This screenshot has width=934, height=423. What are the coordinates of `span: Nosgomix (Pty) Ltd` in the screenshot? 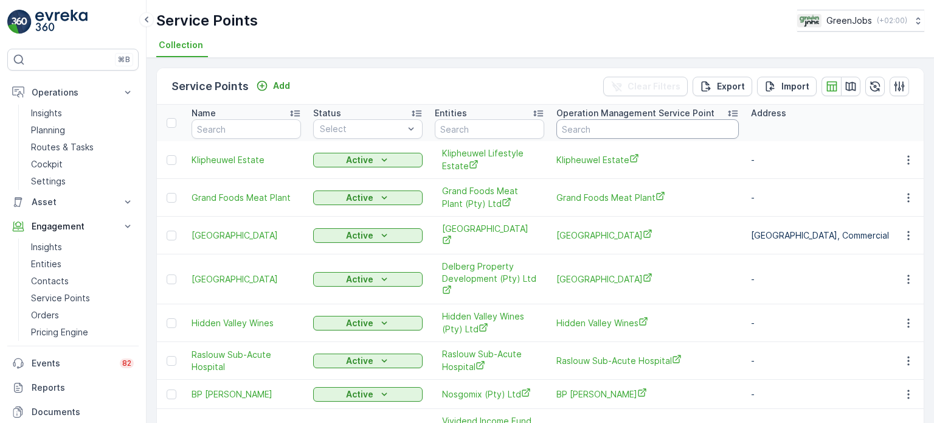 It's located at (490, 393).